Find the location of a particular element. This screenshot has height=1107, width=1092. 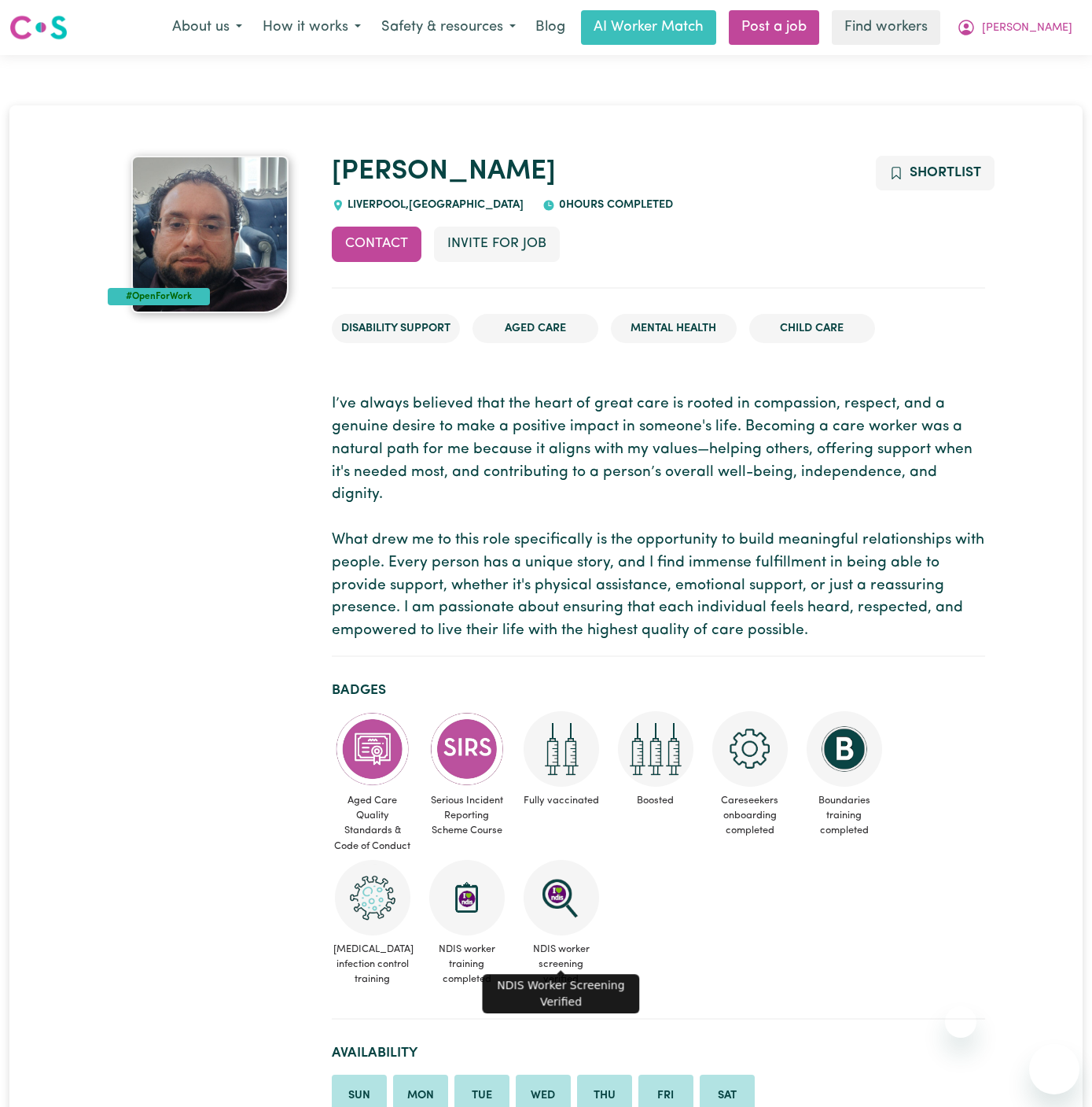

button: About us is located at coordinates (206, 28).